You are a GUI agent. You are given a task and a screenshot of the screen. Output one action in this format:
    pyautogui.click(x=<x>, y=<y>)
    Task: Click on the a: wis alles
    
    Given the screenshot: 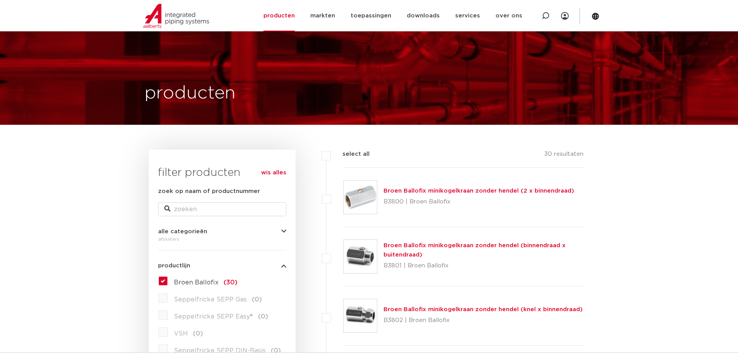 What is the action you would take?
    pyautogui.click(x=273, y=173)
    